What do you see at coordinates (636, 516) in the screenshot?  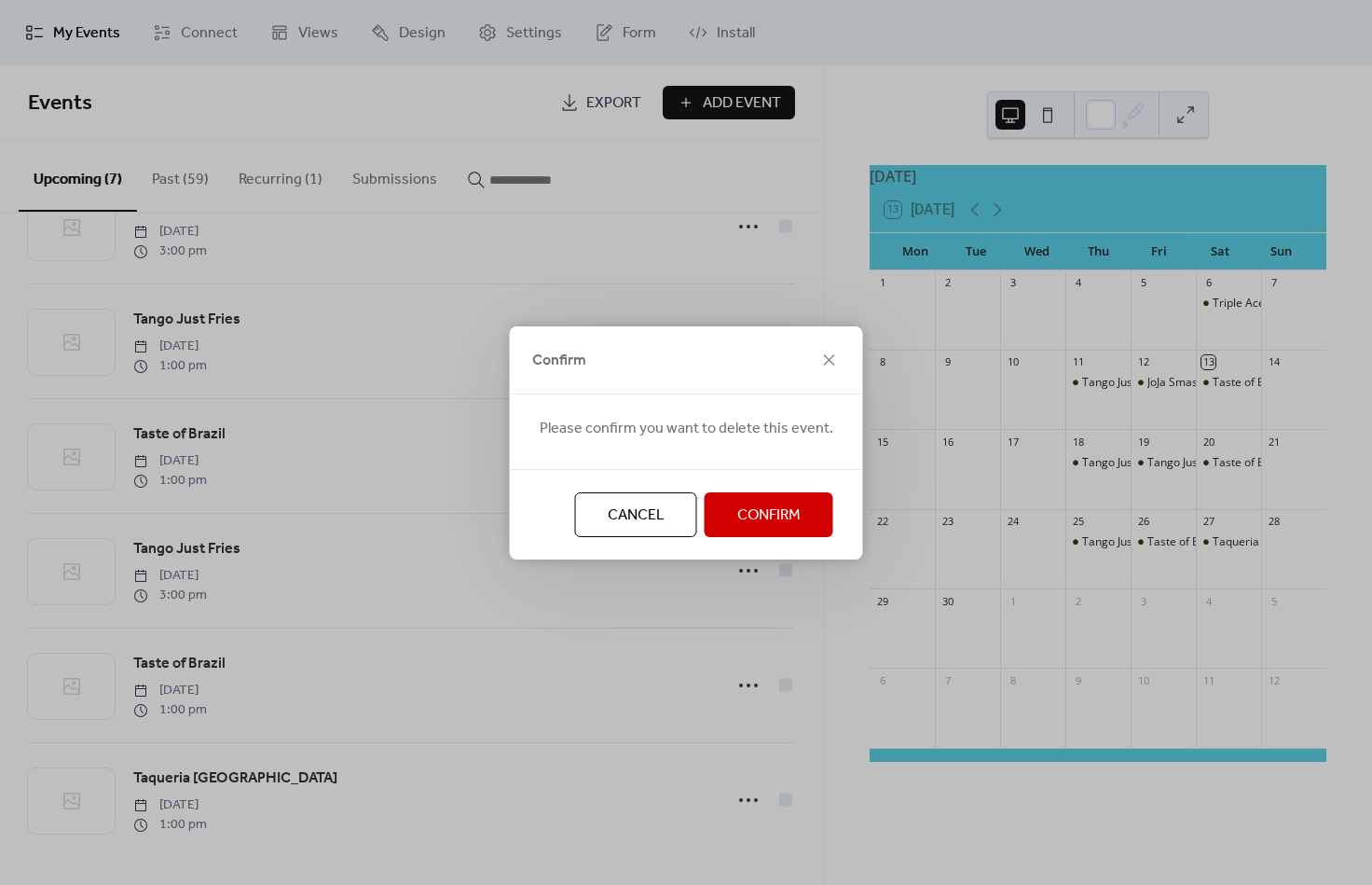 I see `span: Cancel` at bounding box center [636, 516].